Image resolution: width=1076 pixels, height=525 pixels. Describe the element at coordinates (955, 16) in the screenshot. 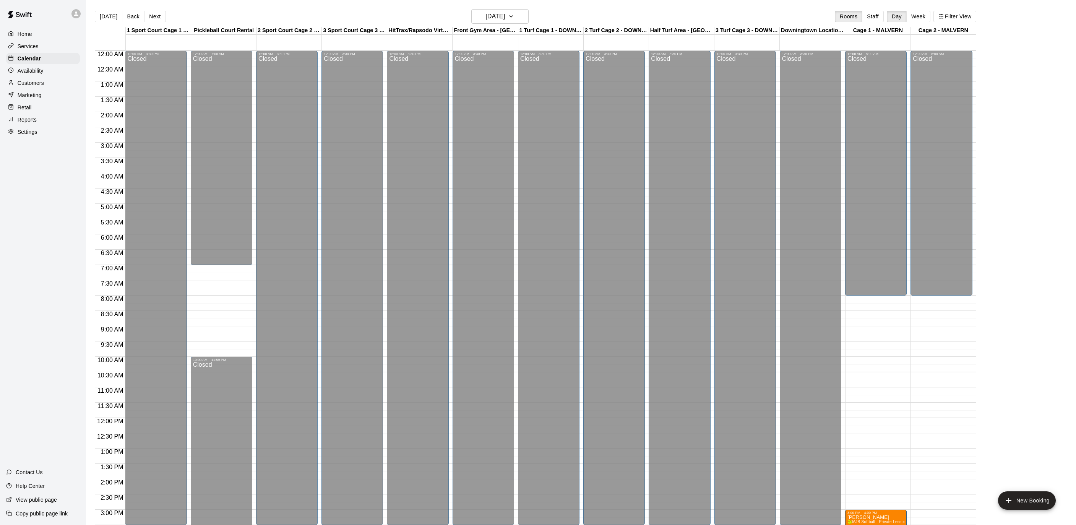

I see `button: Filter View` at that location.